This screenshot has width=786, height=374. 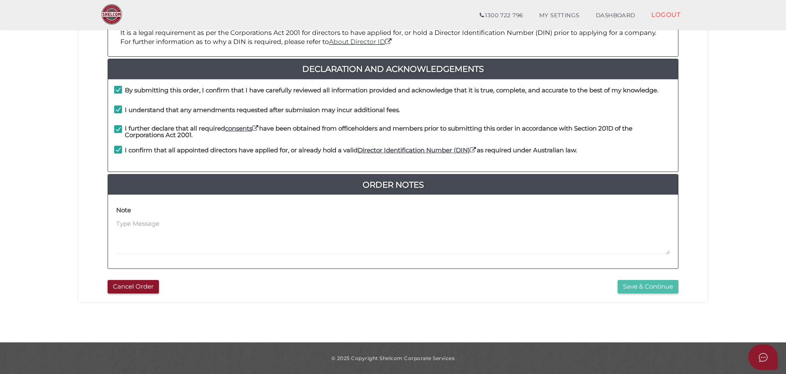 I want to click on a: About Director ID, so click(x=360, y=41).